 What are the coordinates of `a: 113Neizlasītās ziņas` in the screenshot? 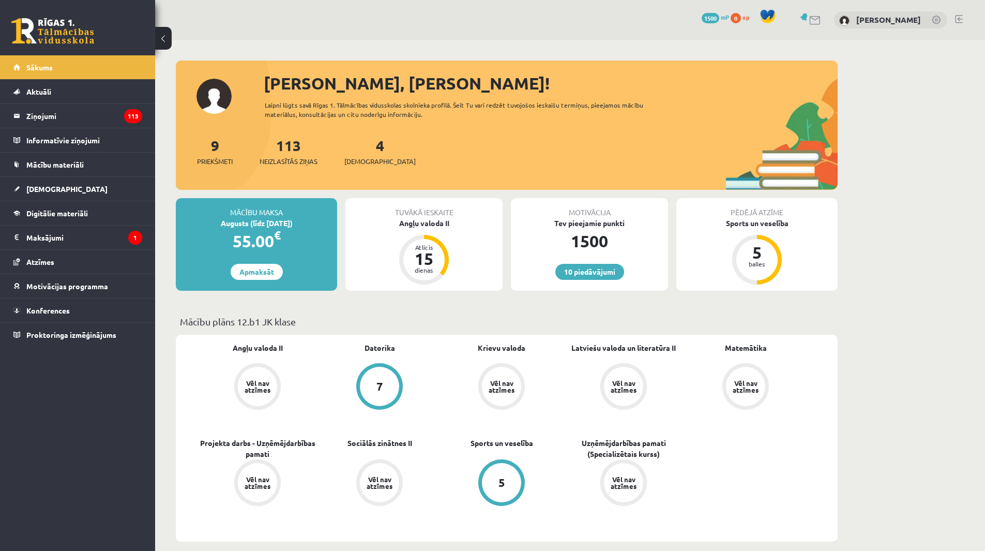 It's located at (289, 151).